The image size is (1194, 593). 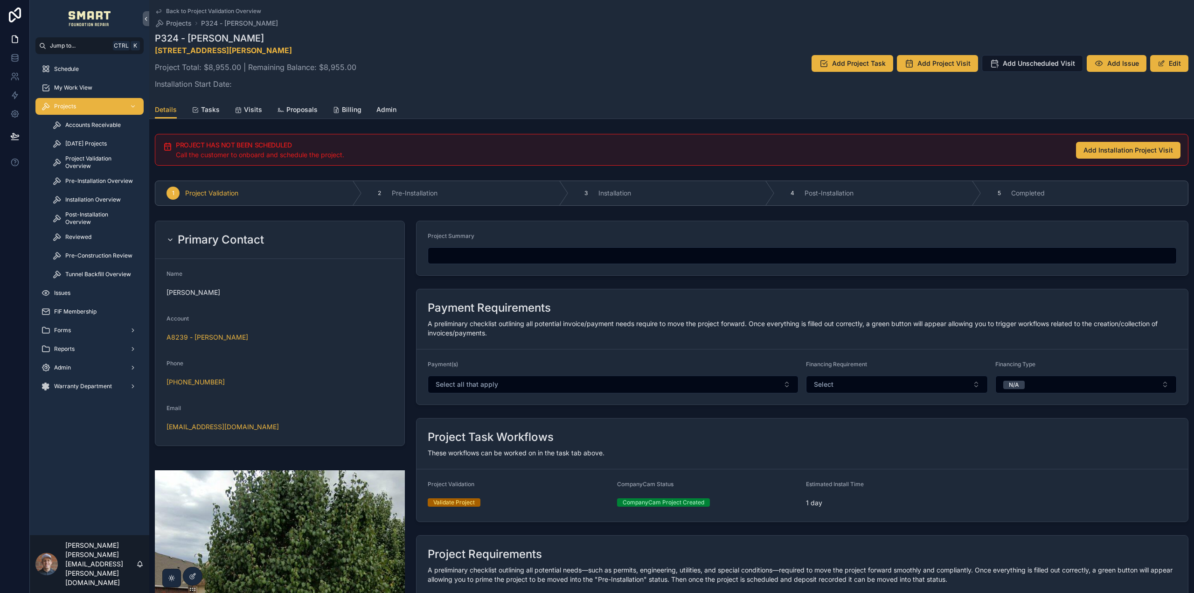 I want to click on span: Post-Installation Overview, so click(x=100, y=218).